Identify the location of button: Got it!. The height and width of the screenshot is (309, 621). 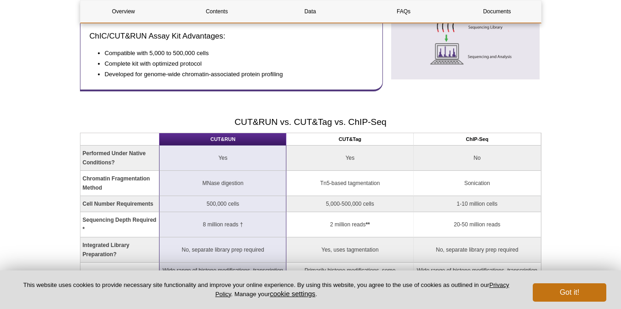
(569, 293).